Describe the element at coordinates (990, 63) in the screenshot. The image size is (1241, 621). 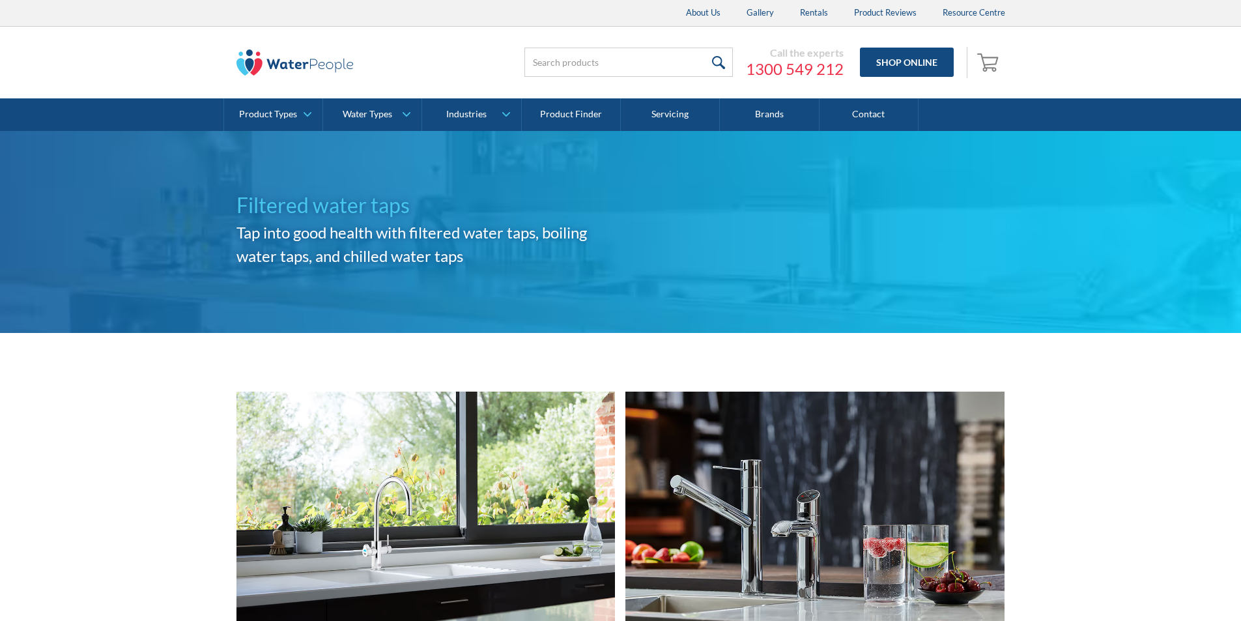
I see `a: Open empty cart` at that location.